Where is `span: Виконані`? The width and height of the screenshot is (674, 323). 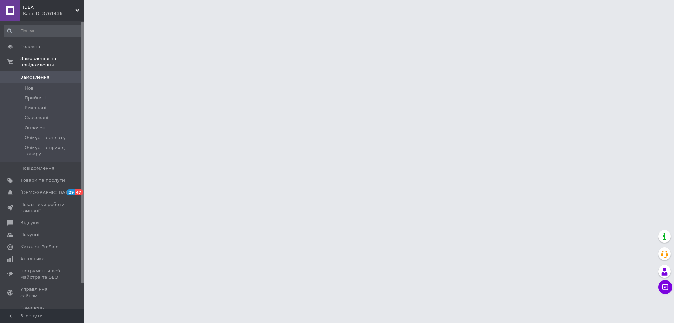 span: Виконані is located at coordinates (35, 108).